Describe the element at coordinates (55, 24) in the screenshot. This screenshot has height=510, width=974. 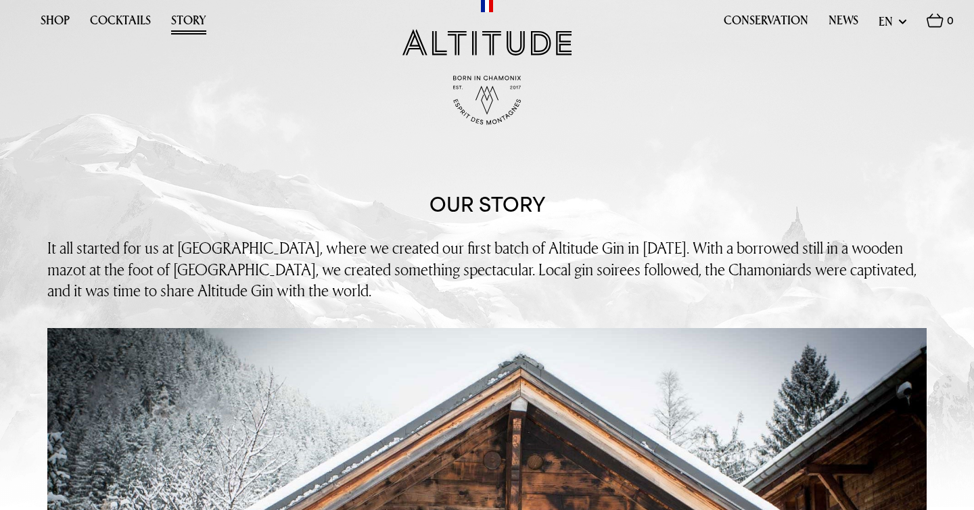
I see `a: Shop` at that location.